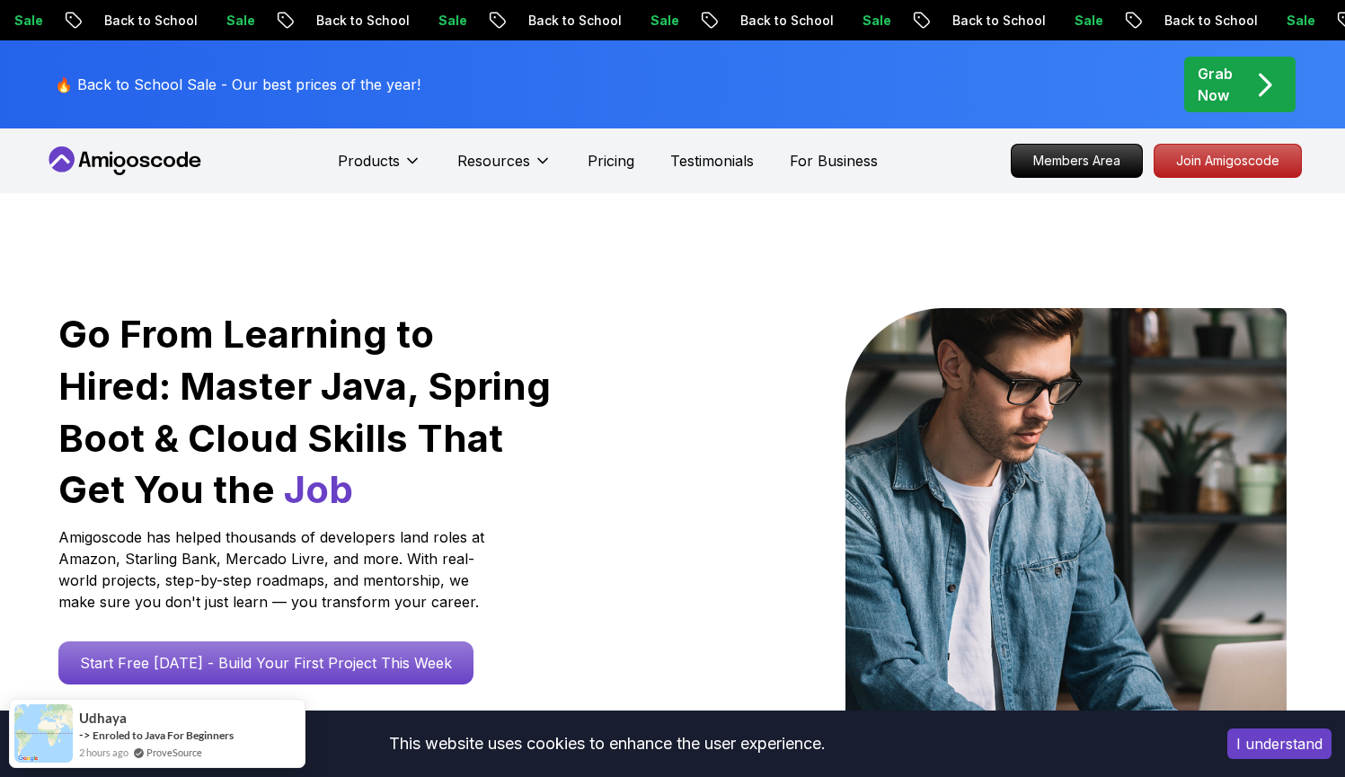  Describe the element at coordinates (611, 161) in the screenshot. I see `p: Pricing` at that location.